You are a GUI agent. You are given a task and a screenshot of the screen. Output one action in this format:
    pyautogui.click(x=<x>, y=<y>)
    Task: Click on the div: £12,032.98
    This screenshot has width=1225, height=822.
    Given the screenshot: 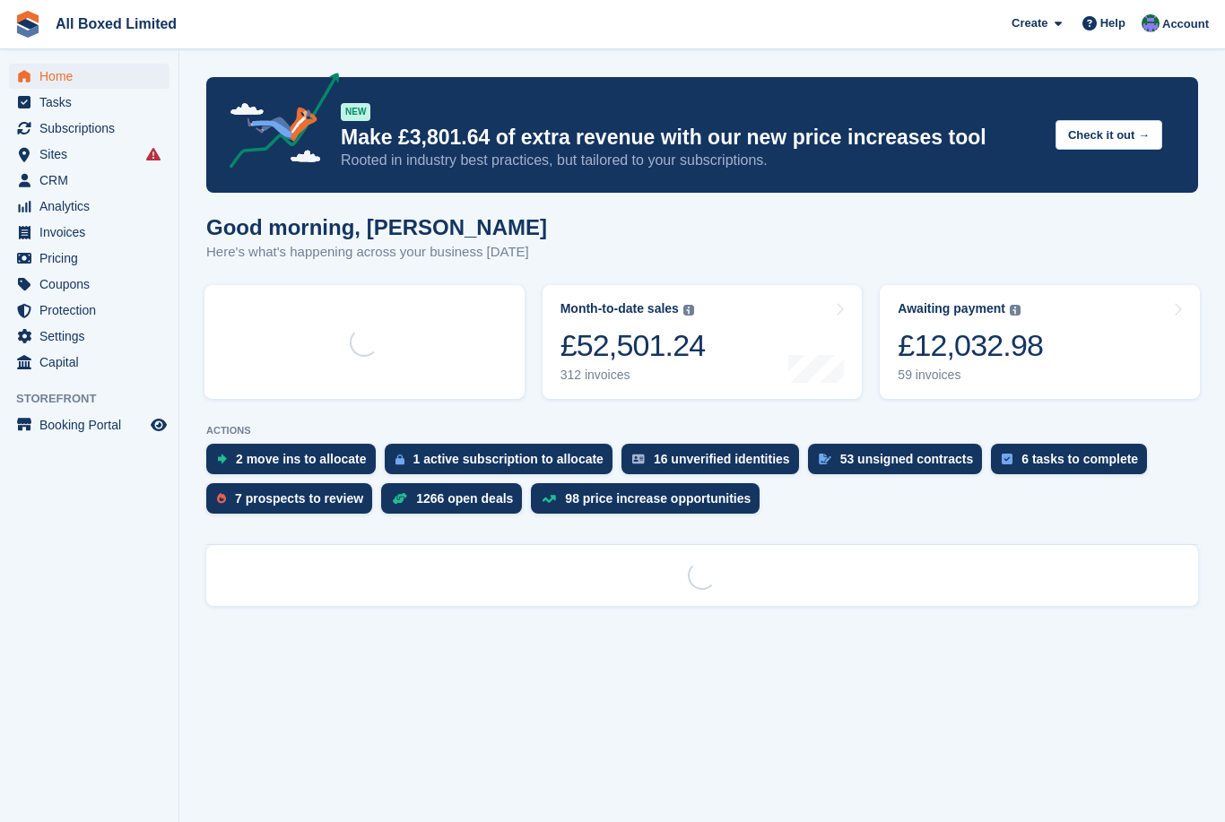 What is the action you would take?
    pyautogui.click(x=970, y=345)
    